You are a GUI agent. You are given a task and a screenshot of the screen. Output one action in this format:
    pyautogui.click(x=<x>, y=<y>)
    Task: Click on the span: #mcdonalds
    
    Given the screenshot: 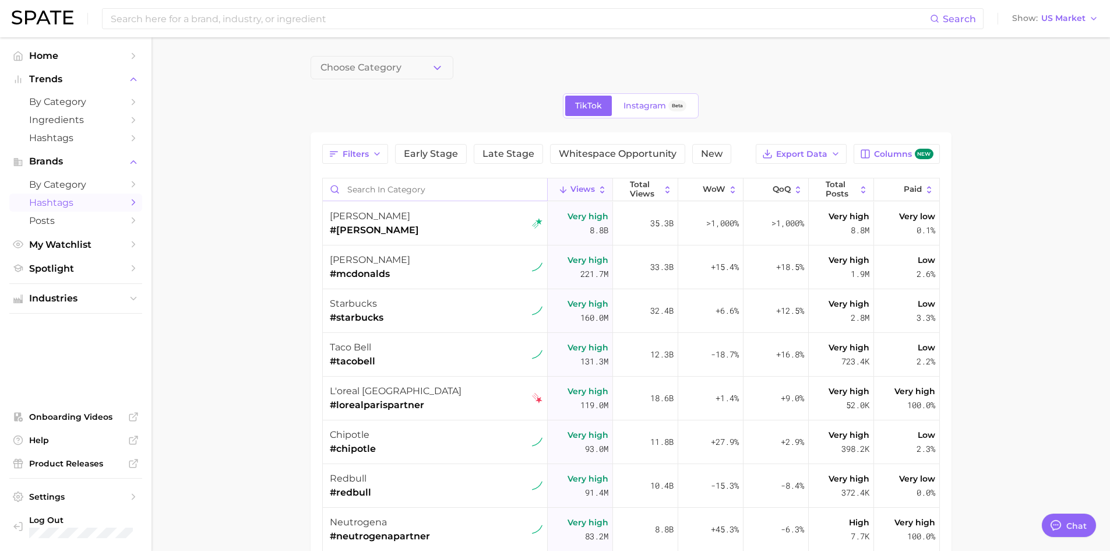 What is the action you would take?
    pyautogui.click(x=370, y=274)
    